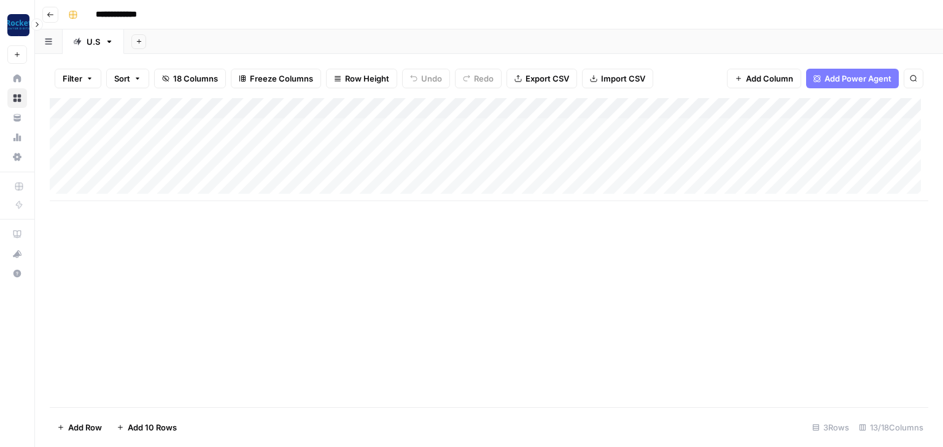 This screenshot has height=447, width=943. What do you see at coordinates (147, 428) in the screenshot?
I see `button: Add 10 Rows` at bounding box center [147, 428].